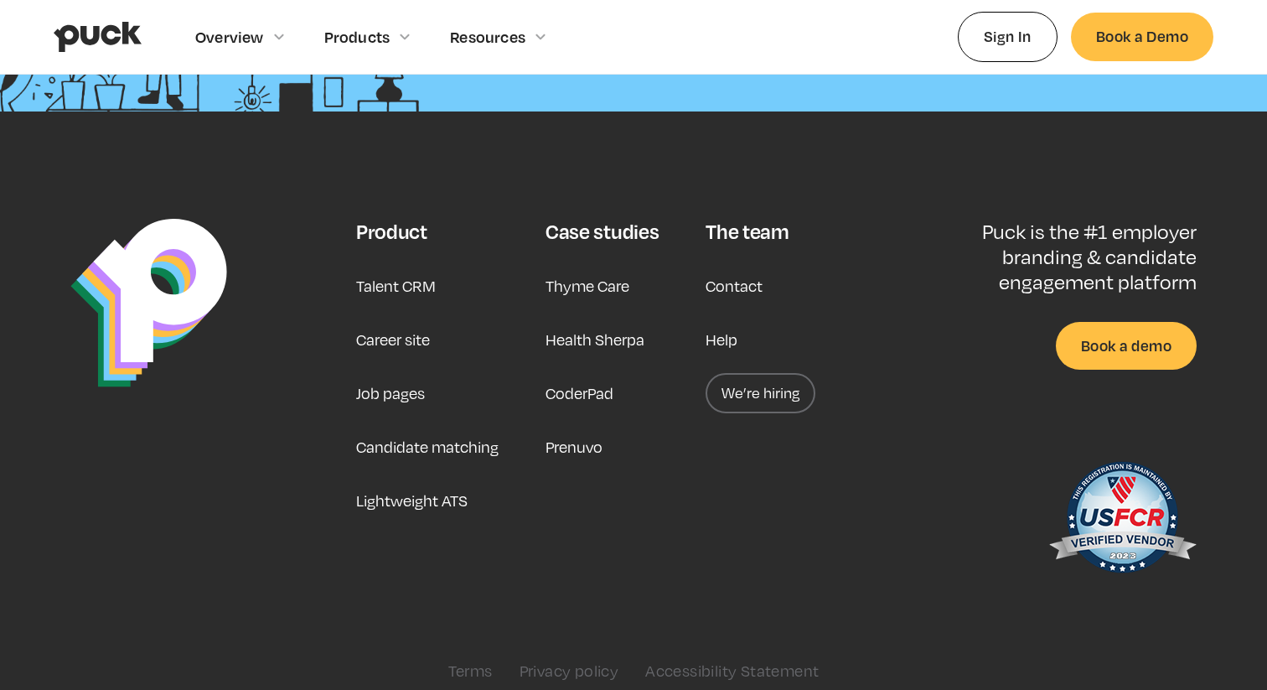 Image resolution: width=1267 pixels, height=690 pixels. What do you see at coordinates (411, 500) in the screenshot?
I see `a: Lightweight ATS` at bounding box center [411, 500].